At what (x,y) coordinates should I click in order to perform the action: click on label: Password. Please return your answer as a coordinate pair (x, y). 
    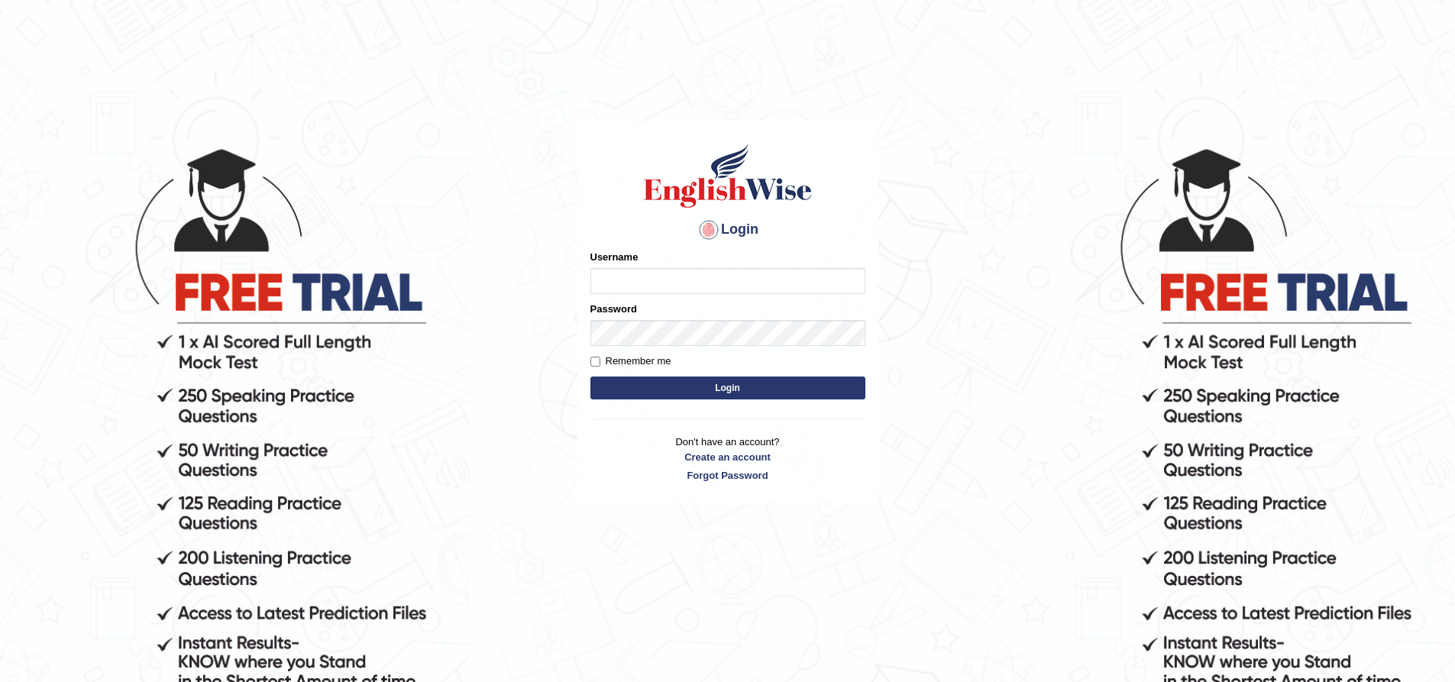
    Looking at the image, I should click on (613, 309).